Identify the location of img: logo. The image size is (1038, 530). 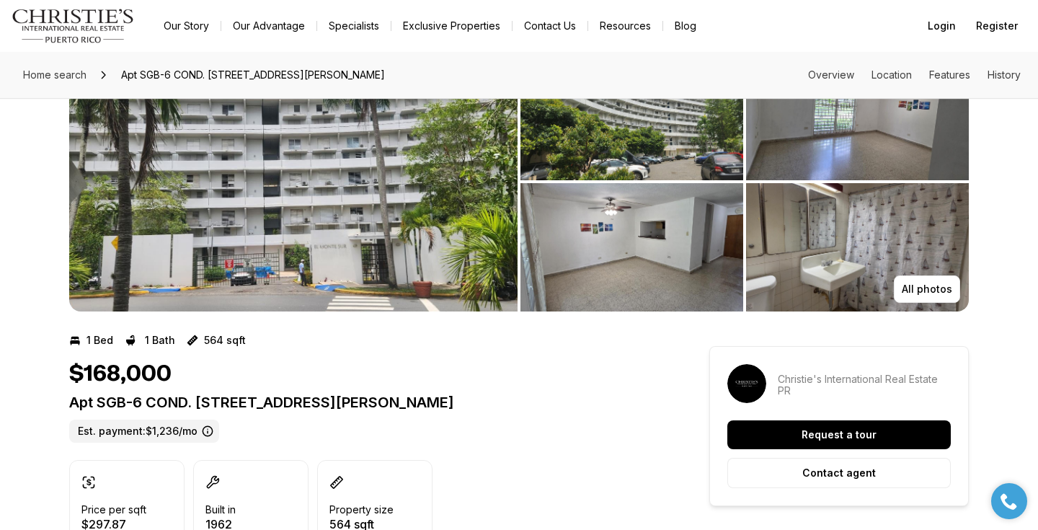
(73, 26).